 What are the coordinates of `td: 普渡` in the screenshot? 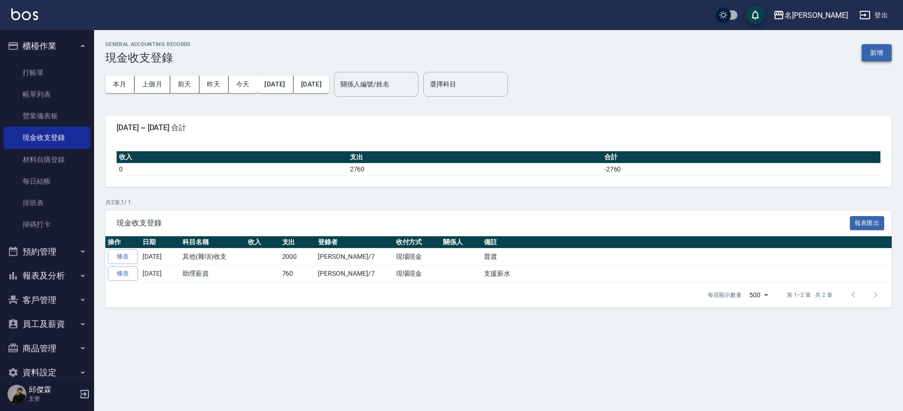 It's located at (686, 257).